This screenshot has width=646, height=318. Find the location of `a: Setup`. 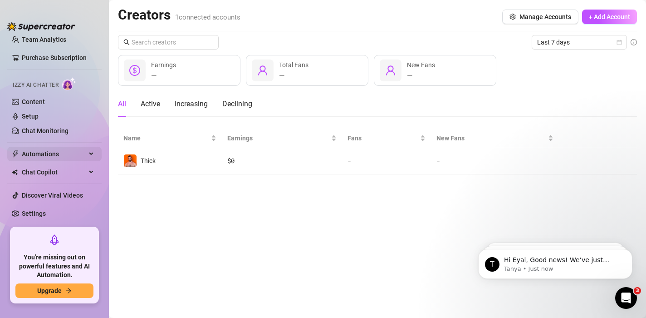

a: Setup is located at coordinates (30, 116).